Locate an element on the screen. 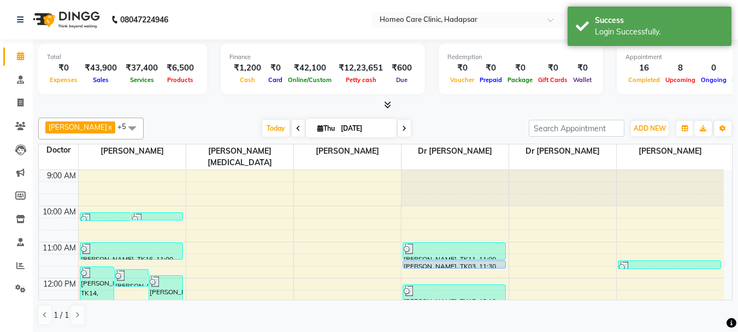  span: Products is located at coordinates (180, 80).